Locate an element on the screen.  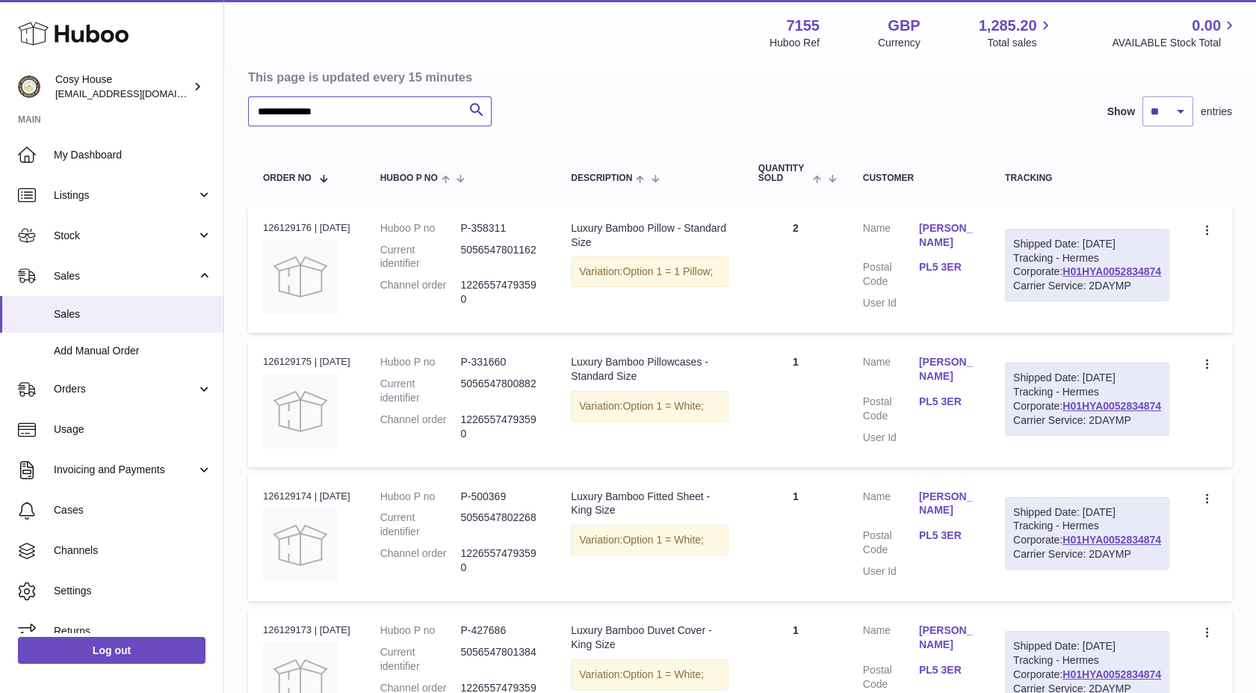
span: 1,285.20 is located at coordinates (1008, 25).